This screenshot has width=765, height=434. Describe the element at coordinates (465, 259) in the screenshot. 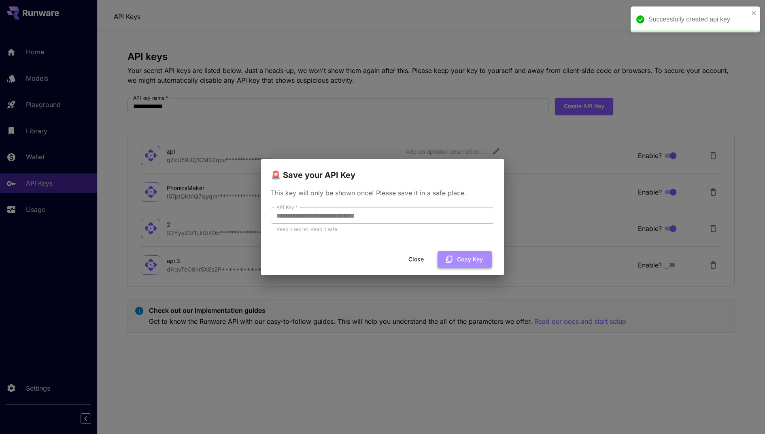

I see `button: Copy Key` at that location.